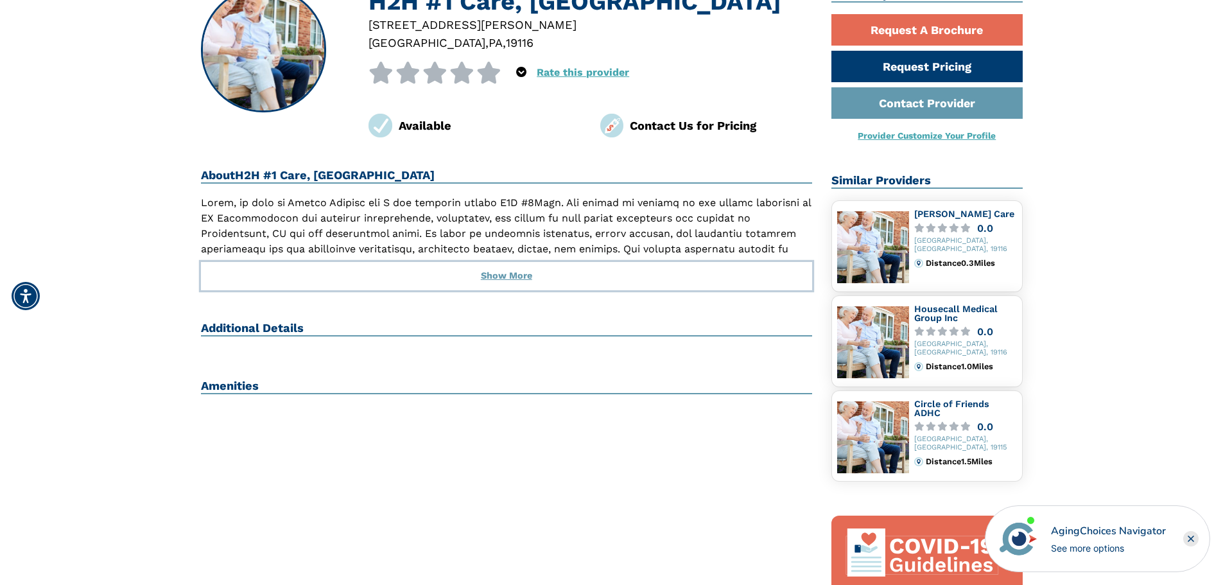  What do you see at coordinates (507, 329) in the screenshot?
I see `h2: Additional Details` at bounding box center [507, 329].